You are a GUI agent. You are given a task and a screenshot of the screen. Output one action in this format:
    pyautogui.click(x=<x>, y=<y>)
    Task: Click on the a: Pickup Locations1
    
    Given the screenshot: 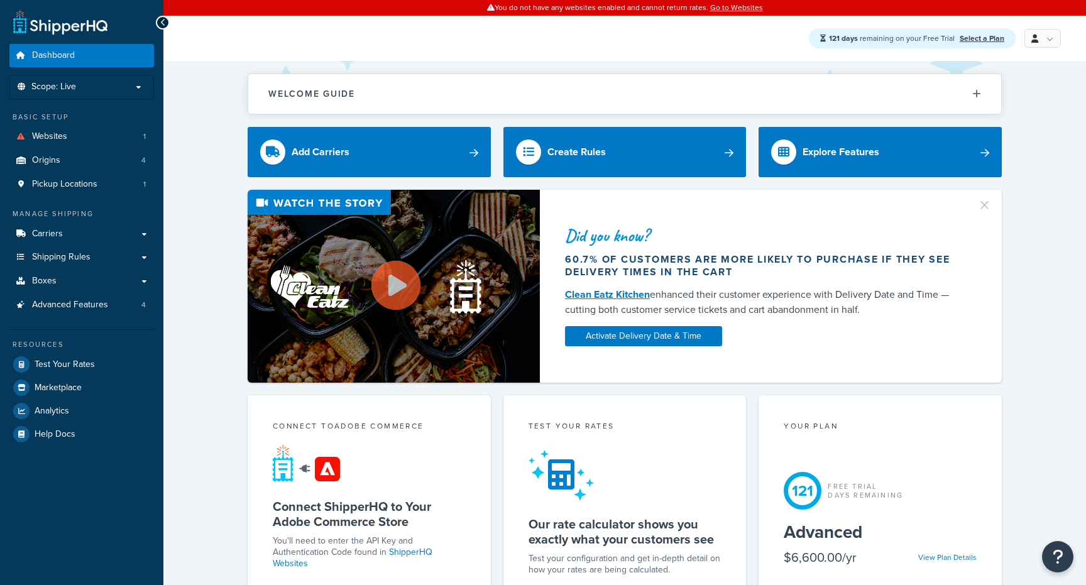 What is the action you would take?
    pyautogui.click(x=82, y=184)
    